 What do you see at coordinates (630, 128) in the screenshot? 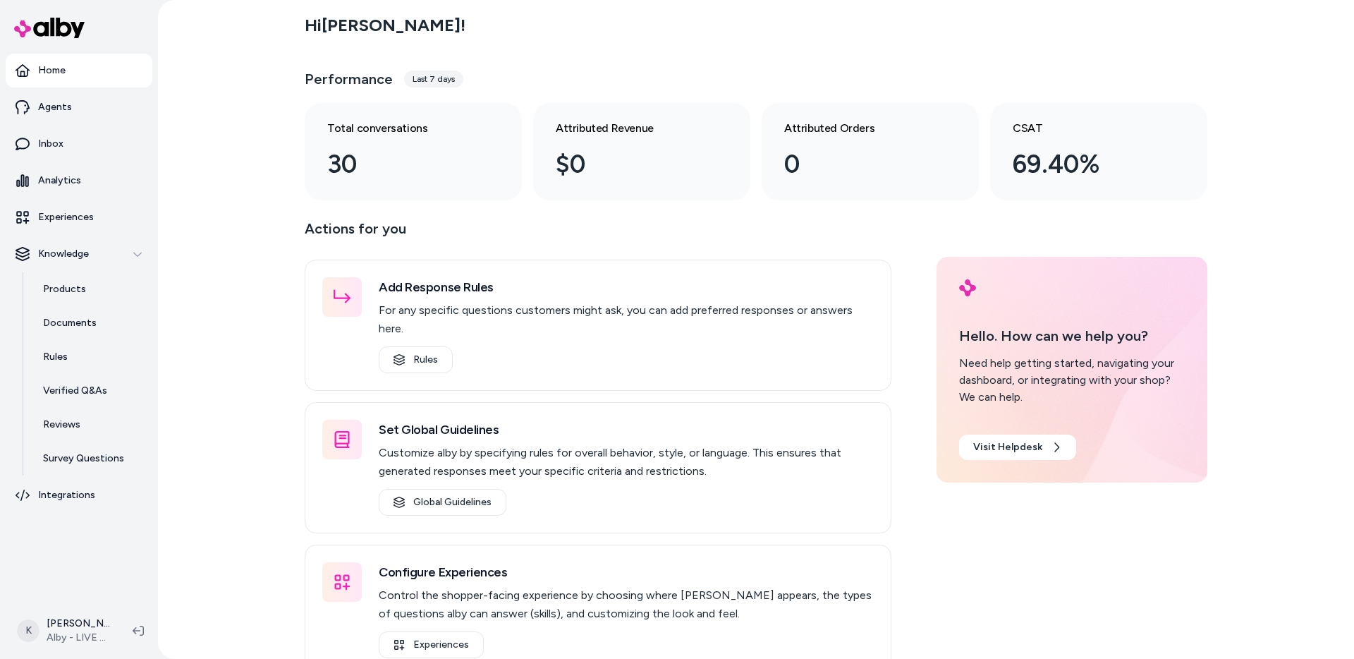
I see `h3: Attributed Revenue` at bounding box center [630, 128].